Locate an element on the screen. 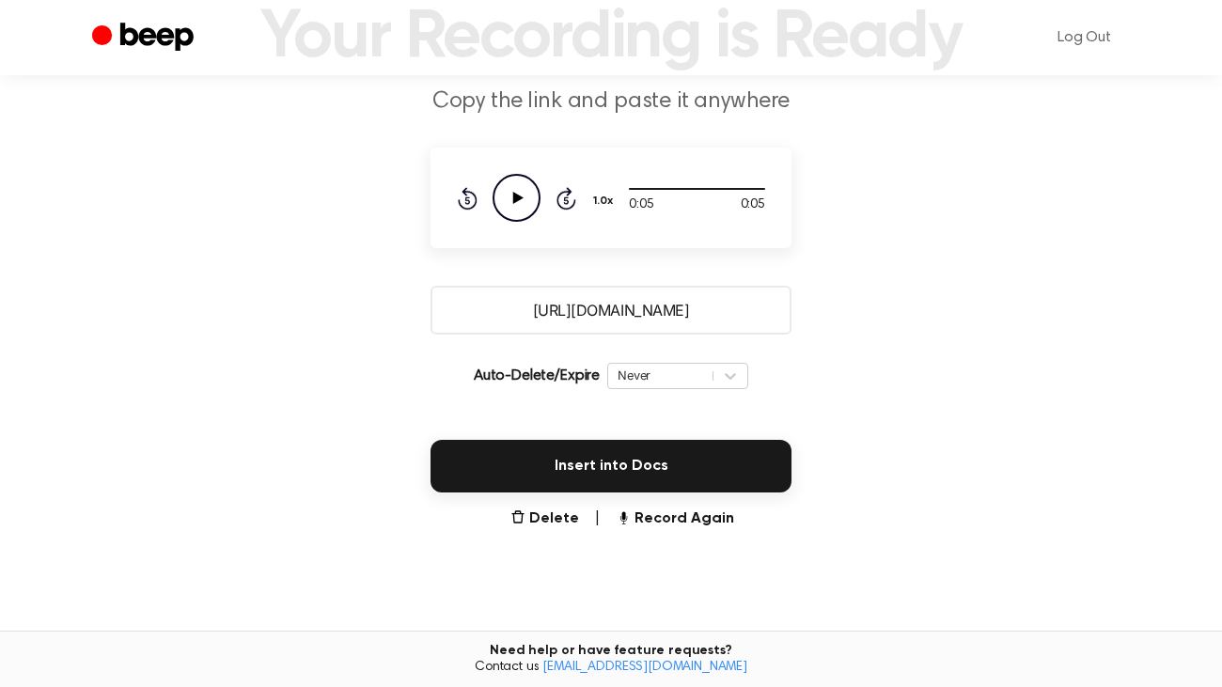 This screenshot has height=687, width=1222. button: Insert into Docs is located at coordinates (611, 466).